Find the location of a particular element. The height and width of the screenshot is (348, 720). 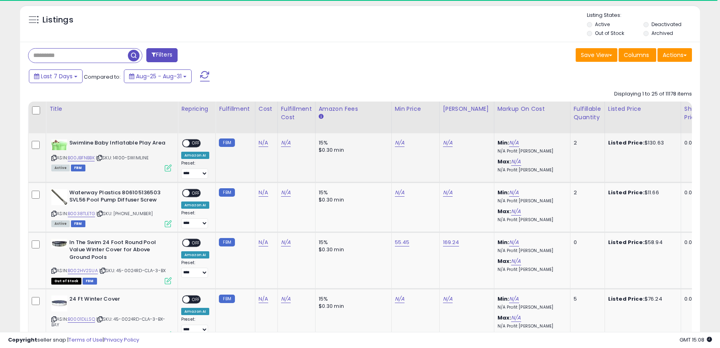

label: Deactivated is located at coordinates (666, 24).